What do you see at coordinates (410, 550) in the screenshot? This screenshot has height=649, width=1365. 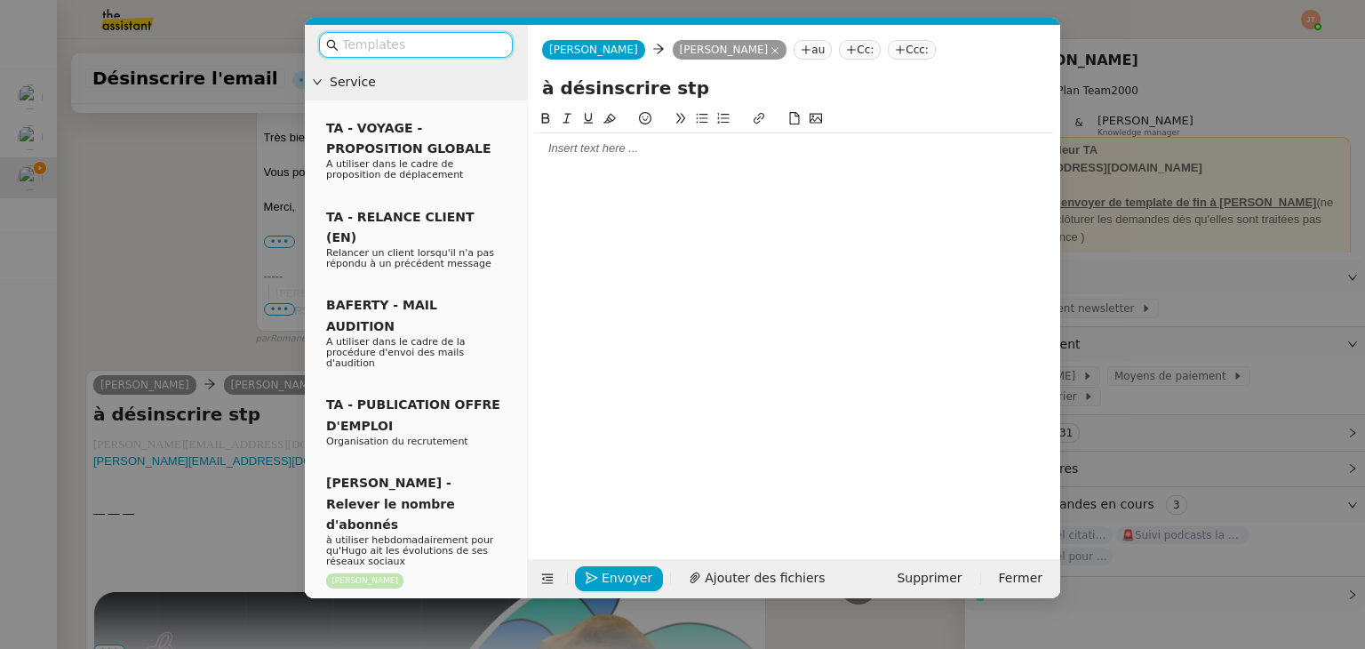 I see `span: à utiliser hebdomadairement pour qu'Hugo ait les évolutions de ses réseaux sociaux` at bounding box center [410, 550].